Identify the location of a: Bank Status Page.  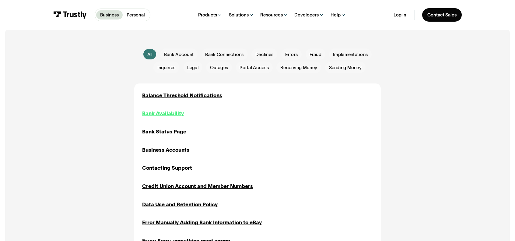
(164, 132).